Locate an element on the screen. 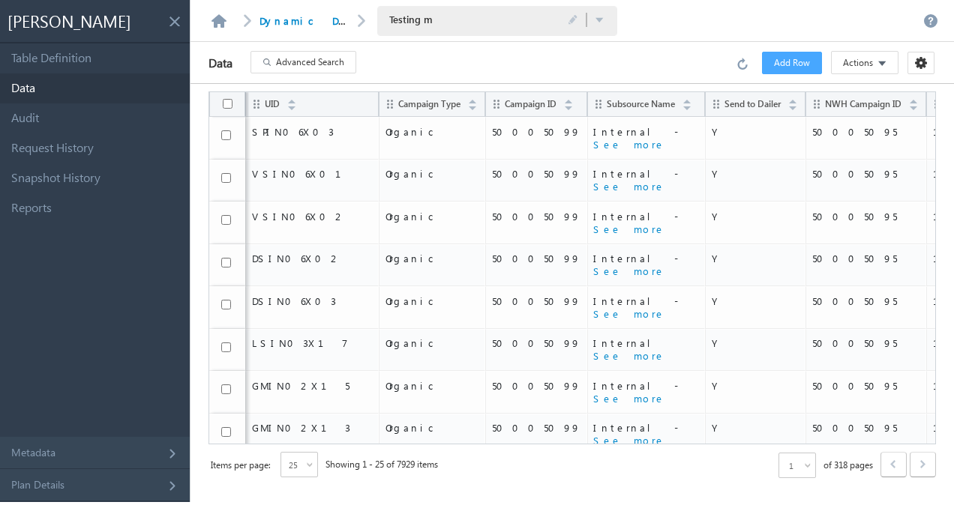  button: Click to switch tables is located at coordinates (600, 20).